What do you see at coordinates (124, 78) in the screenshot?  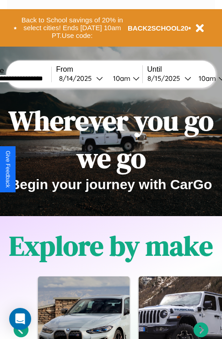 I see `button: 10am` at bounding box center [124, 78].